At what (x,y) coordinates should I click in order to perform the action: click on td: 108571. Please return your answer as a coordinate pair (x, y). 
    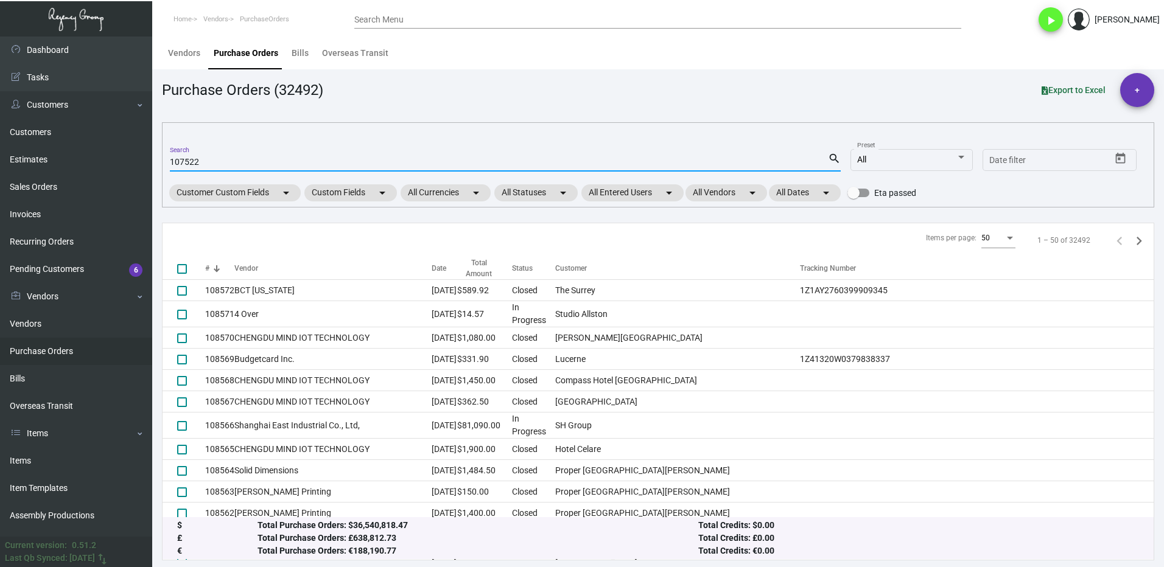
    Looking at the image, I should click on (220, 314).